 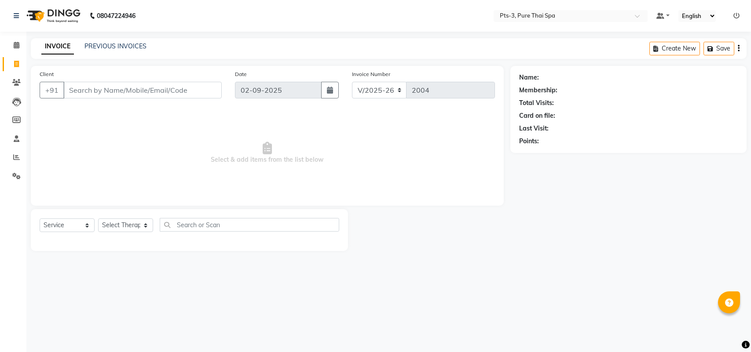 I want to click on div: Total Visits:, so click(x=536, y=103).